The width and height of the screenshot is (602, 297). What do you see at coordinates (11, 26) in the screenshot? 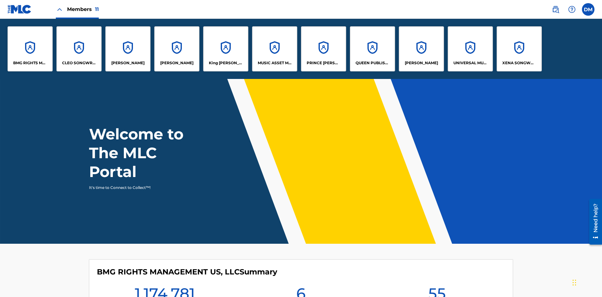
I see `div: Open Resource Center` at bounding box center [11, 26].